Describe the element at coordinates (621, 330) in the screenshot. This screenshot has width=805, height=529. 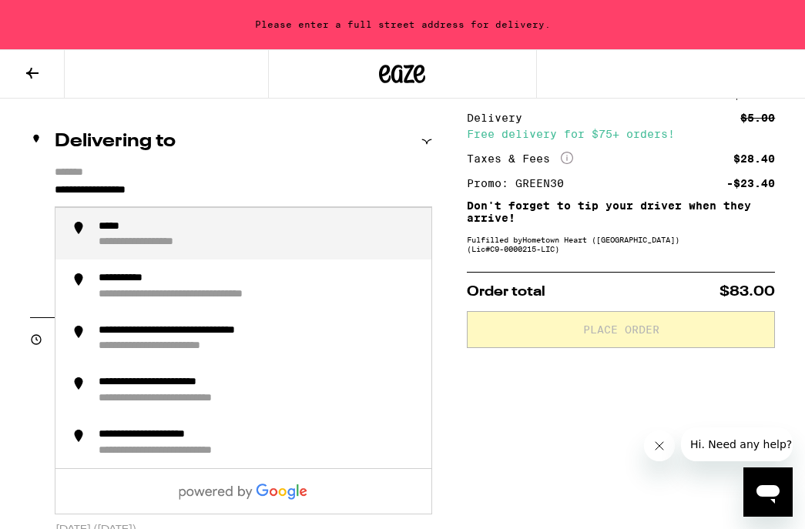
I see `button: Place Order` at that location.